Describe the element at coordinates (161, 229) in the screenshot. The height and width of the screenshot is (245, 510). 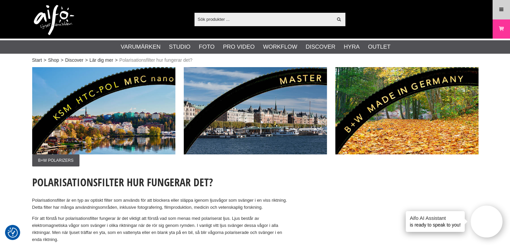
I see `p: För att förstå hur polarisationsfilter fungerar är det viktigt att förstå vad som menas med polar...` at that location.